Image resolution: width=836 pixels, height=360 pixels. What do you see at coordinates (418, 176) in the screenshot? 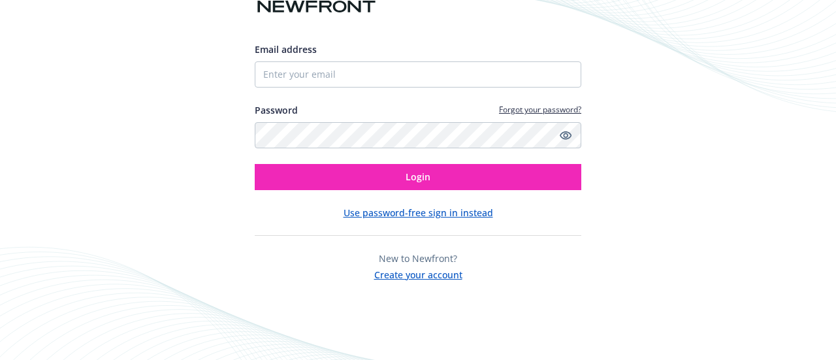
I see `span: Login` at bounding box center [418, 176].